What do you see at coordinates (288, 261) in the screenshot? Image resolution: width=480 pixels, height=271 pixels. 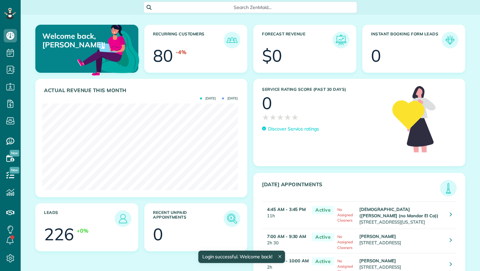 I see `strong: 8:00 AM - 10:00 AM` at bounding box center [288, 261].